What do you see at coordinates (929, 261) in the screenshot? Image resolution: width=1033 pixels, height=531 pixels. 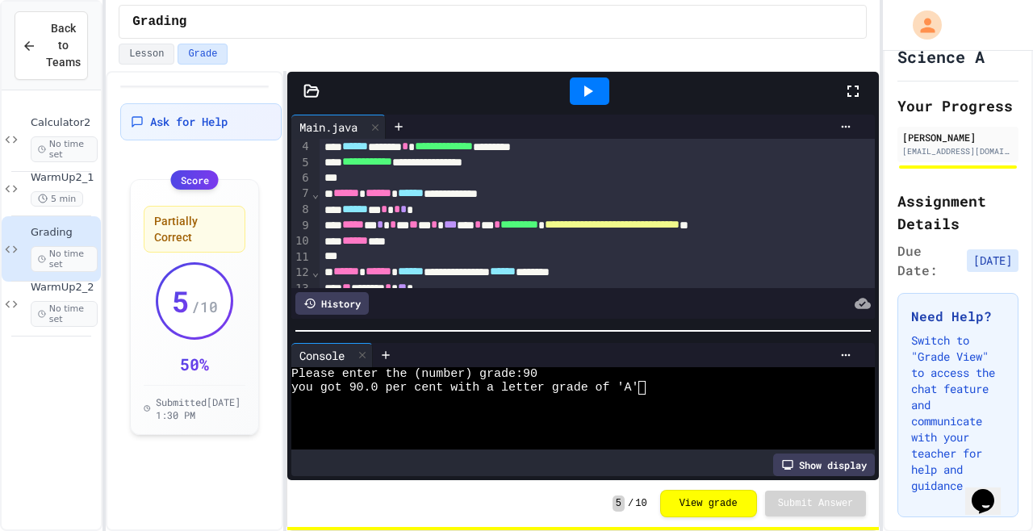 I see `span: Due Date:` at bounding box center [929, 261].